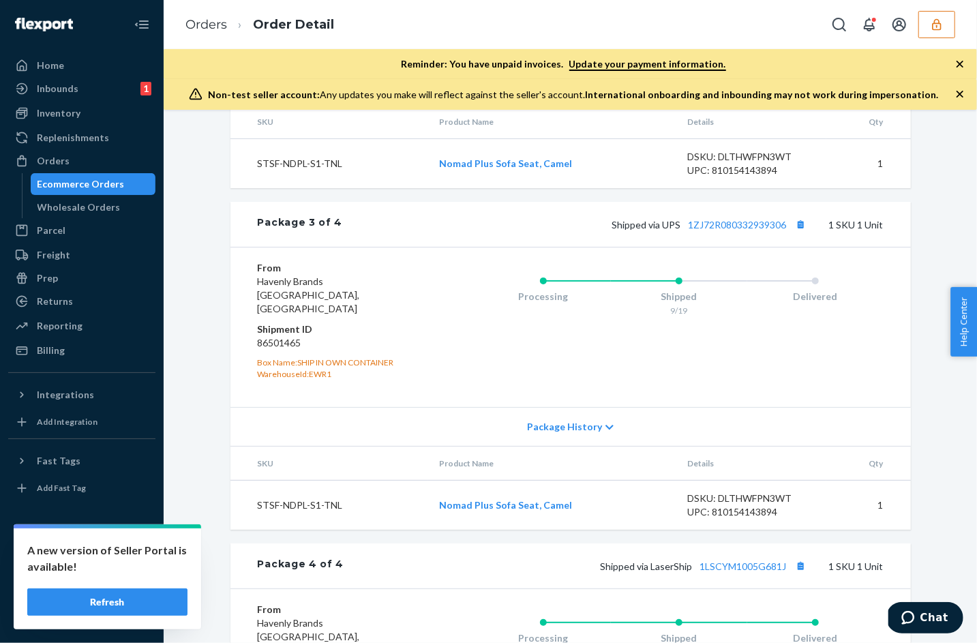 The image size is (977, 643). Describe the element at coordinates (82, 301) in the screenshot. I see `a: Returns` at that location.